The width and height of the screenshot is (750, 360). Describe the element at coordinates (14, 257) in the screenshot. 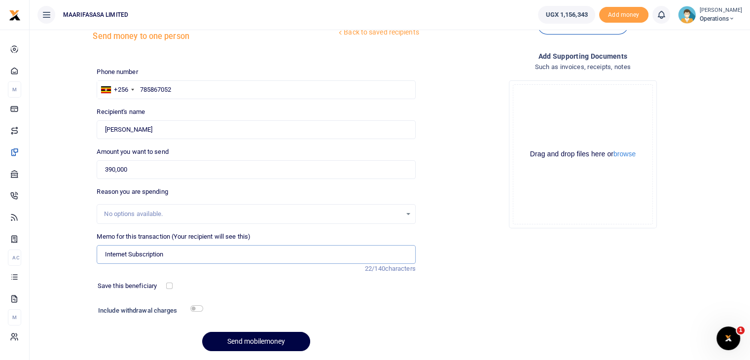

I see `li: Ac` at that location.